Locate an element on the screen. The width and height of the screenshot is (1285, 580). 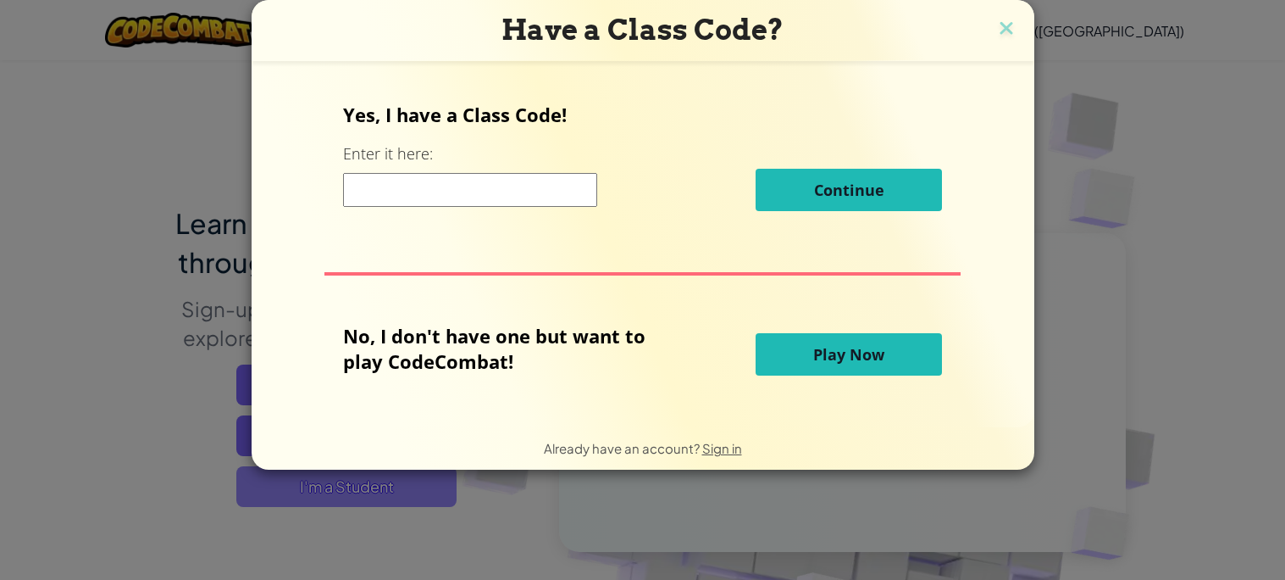
label: Enter it here: is located at coordinates (388, 153).